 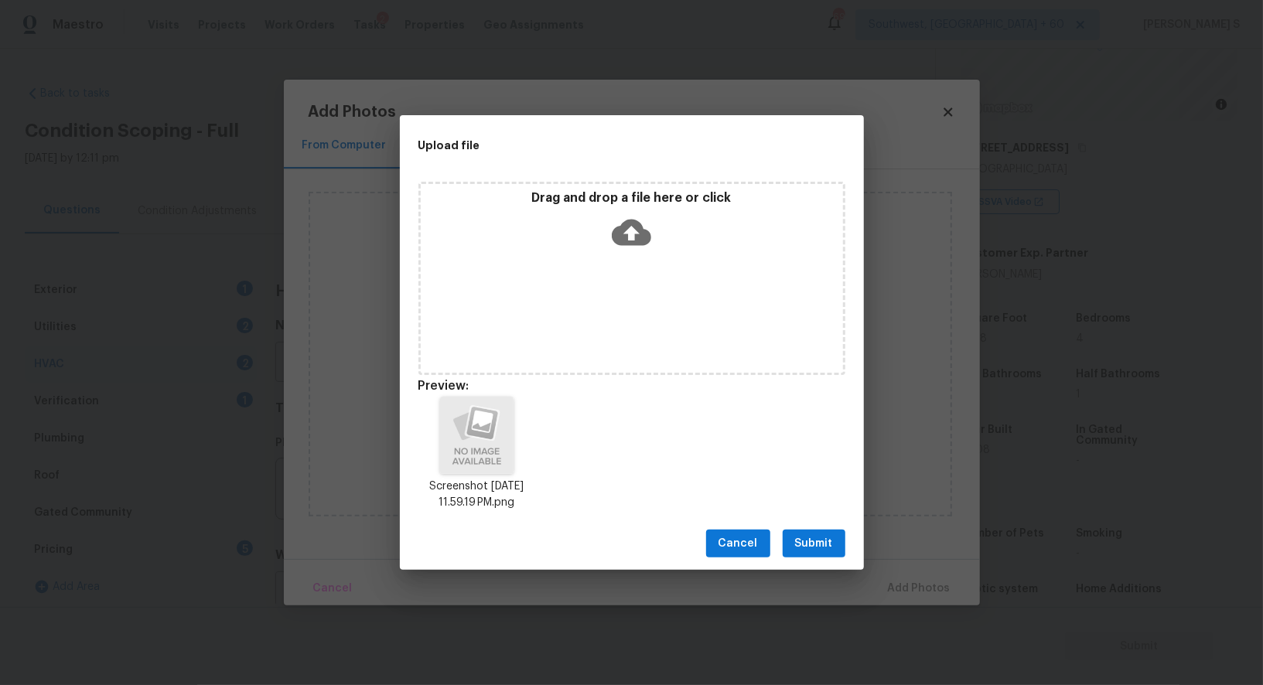 What do you see at coordinates (632, 198) in the screenshot?
I see `p: Drag and drop a file here or click` at bounding box center [632, 198].